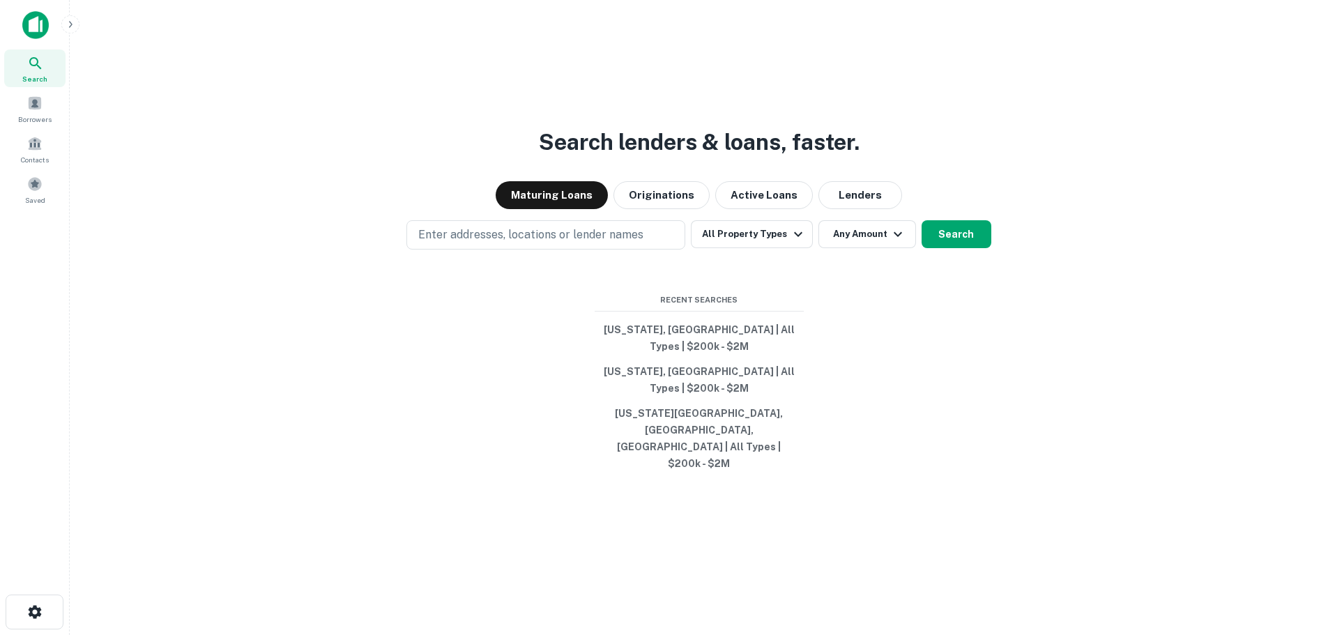  Describe the element at coordinates (35, 79) in the screenshot. I see `span: Search` at that location.